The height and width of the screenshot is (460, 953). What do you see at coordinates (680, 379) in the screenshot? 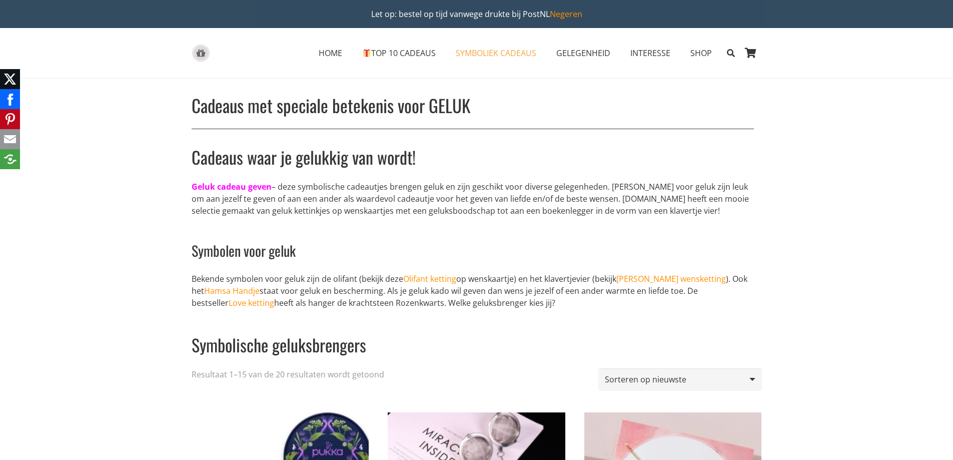
I see `select: Winkelbestelling` at bounding box center [680, 379].